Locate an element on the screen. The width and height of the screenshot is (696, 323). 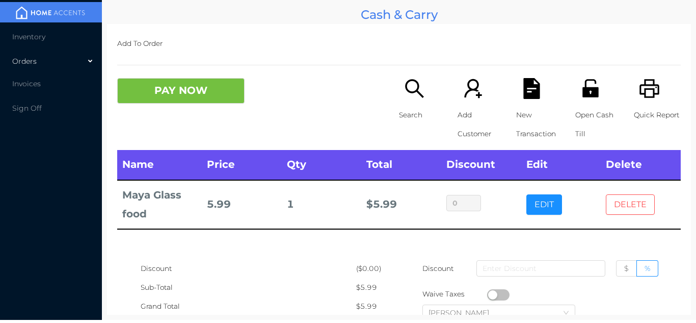
th: Qty is located at coordinates (322, 165).